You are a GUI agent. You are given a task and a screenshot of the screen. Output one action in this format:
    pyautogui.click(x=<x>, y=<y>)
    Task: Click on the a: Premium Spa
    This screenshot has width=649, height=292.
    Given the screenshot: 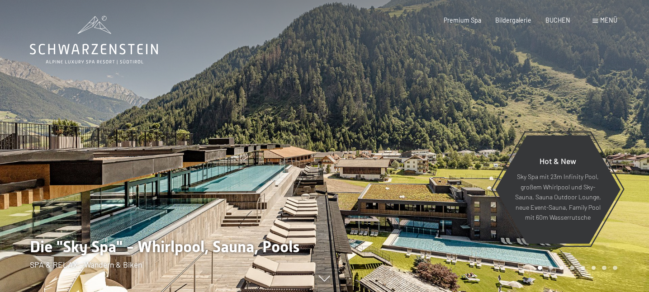 What is the action you would take?
    pyautogui.click(x=462, y=20)
    